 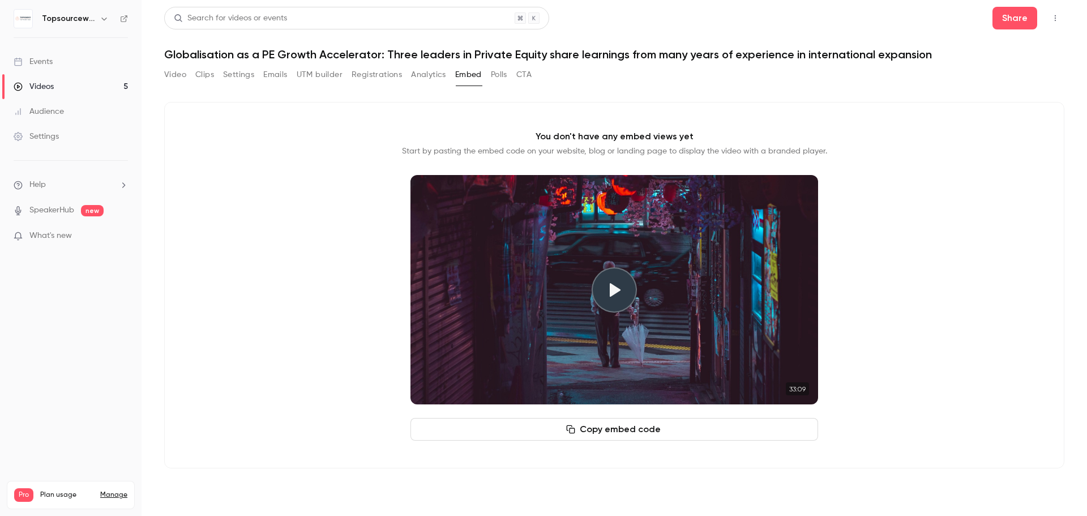 I want to click on button: CTA, so click(x=524, y=75).